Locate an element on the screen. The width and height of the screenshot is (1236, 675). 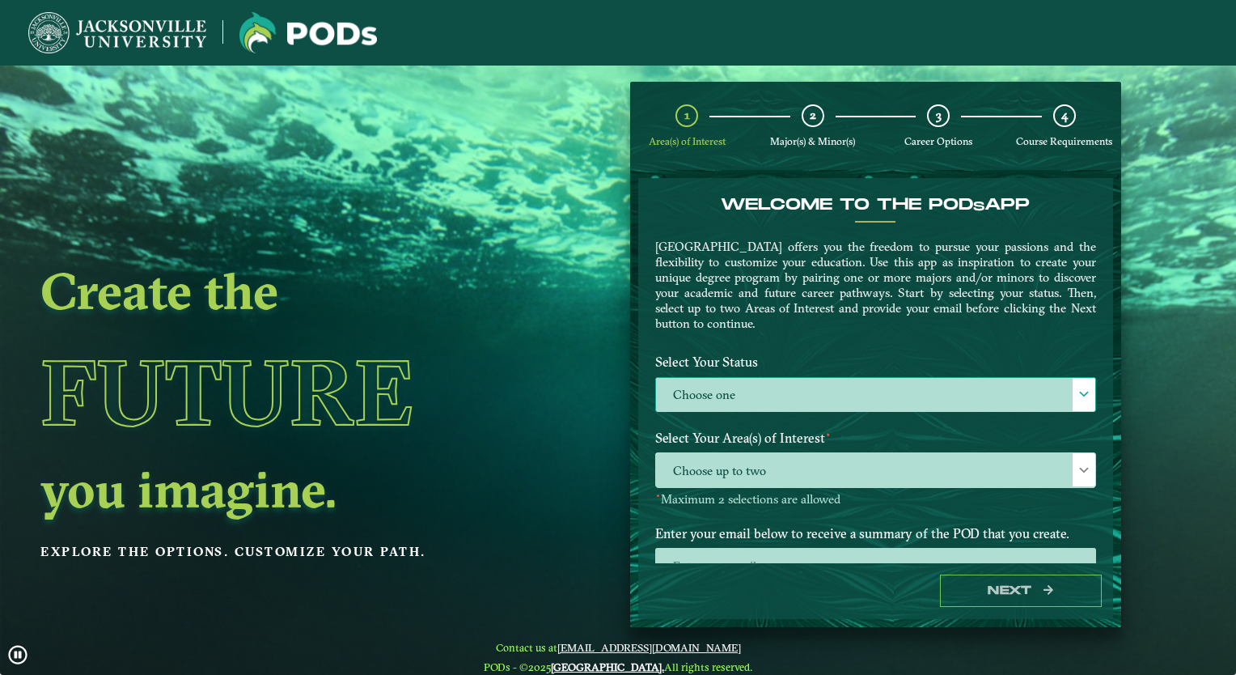
span: PODs - ©2025 All rights reserved. is located at coordinates (618, 666).